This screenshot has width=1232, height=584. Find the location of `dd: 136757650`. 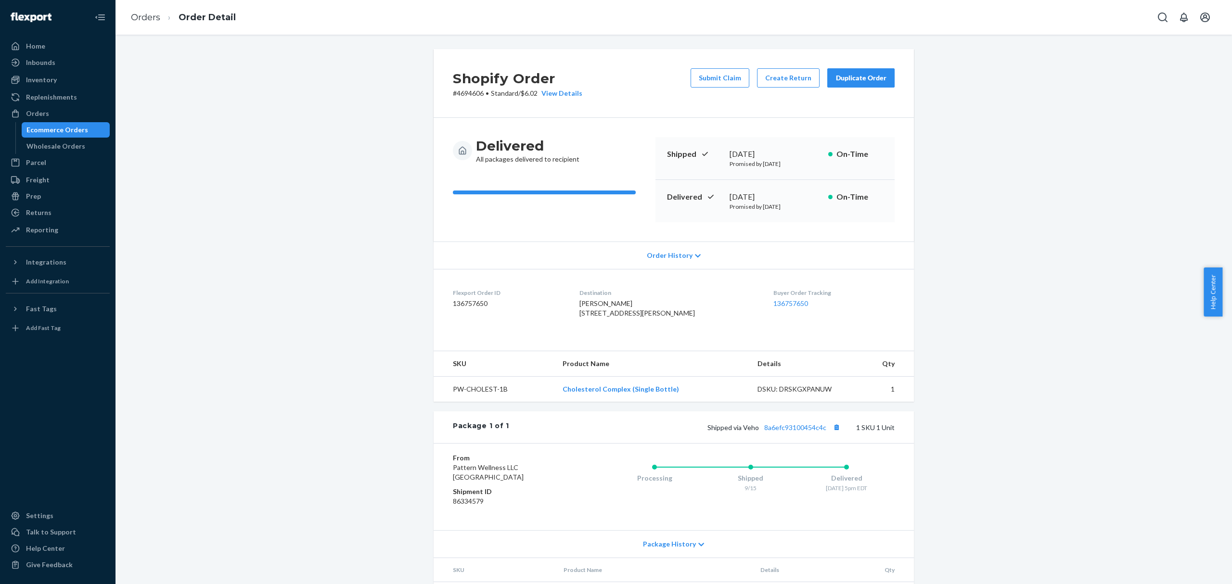

dd: 136757650 is located at coordinates (508, 304).